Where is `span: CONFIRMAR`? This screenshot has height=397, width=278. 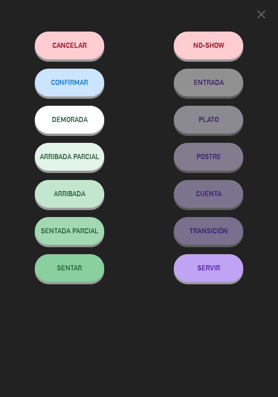
span: CONFIRMAR is located at coordinates (70, 82).